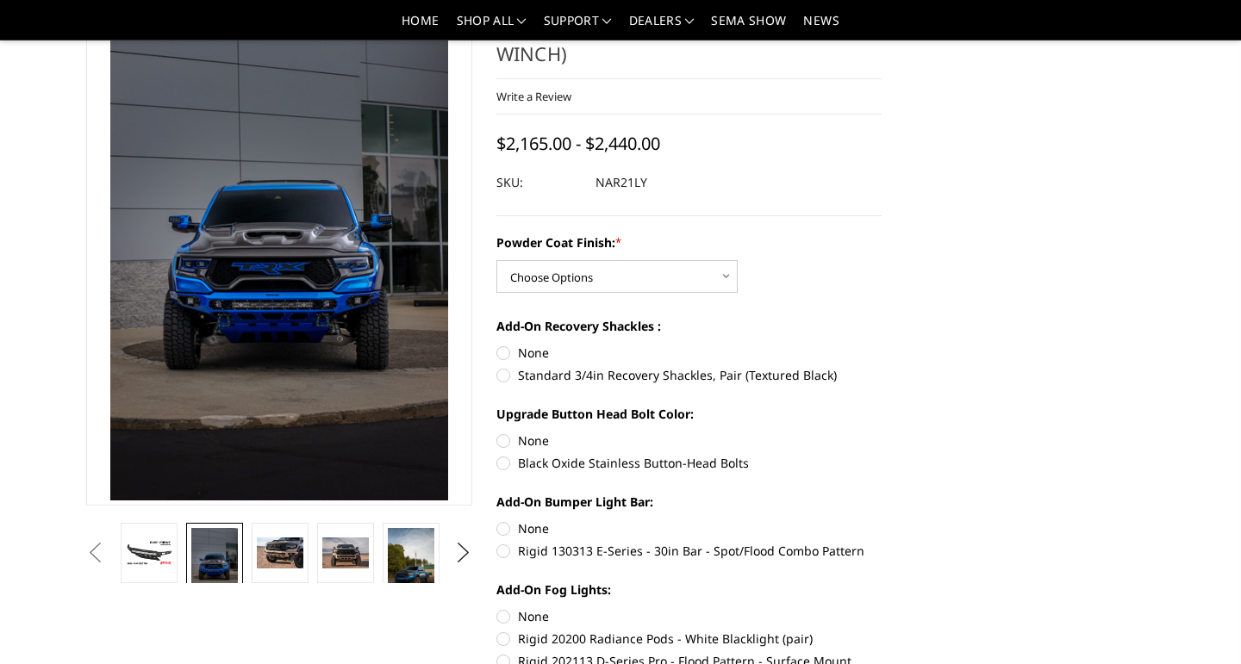 Image resolution: width=1241 pixels, height=664 pixels. I want to click on a: Dealers, so click(662, 27).